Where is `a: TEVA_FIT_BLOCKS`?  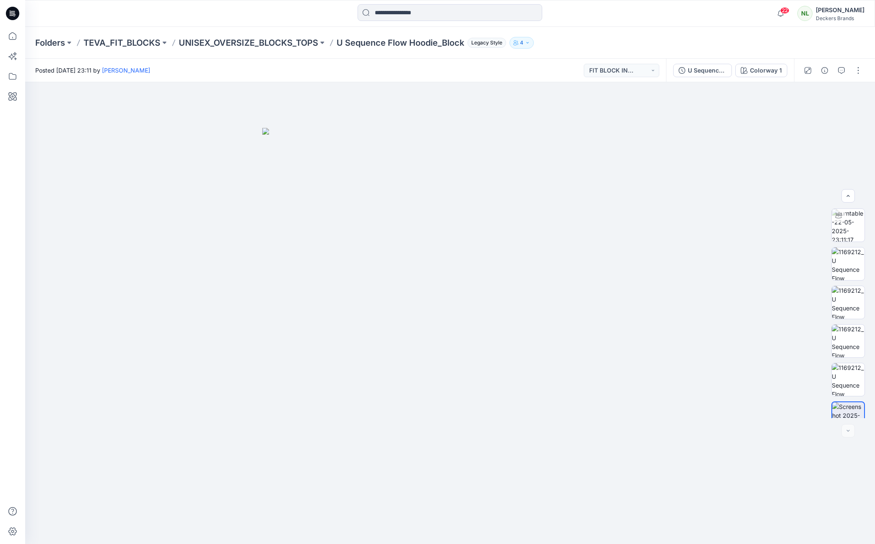 a: TEVA_FIT_BLOCKS is located at coordinates (122, 43).